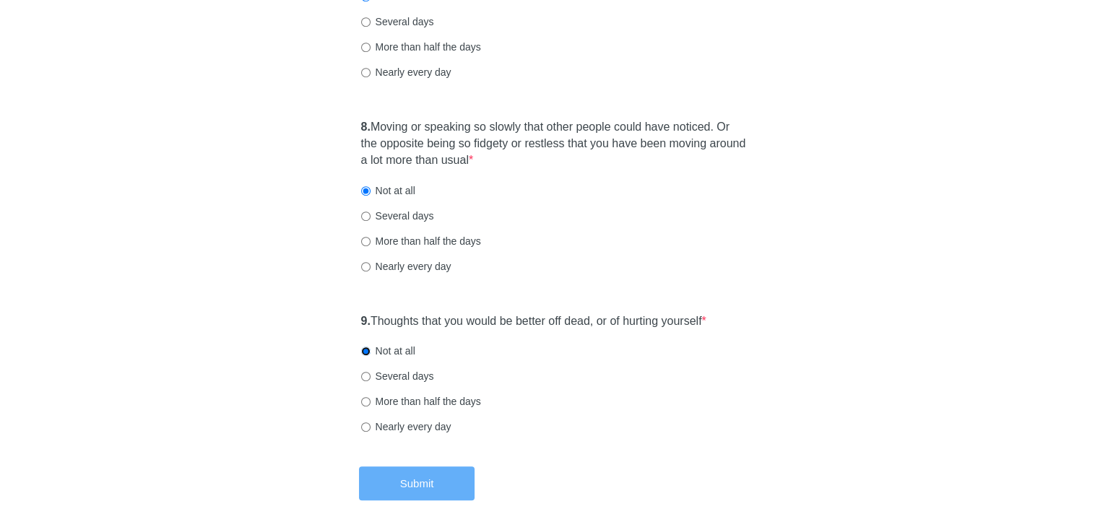  I want to click on button: Submit, so click(417, 483).